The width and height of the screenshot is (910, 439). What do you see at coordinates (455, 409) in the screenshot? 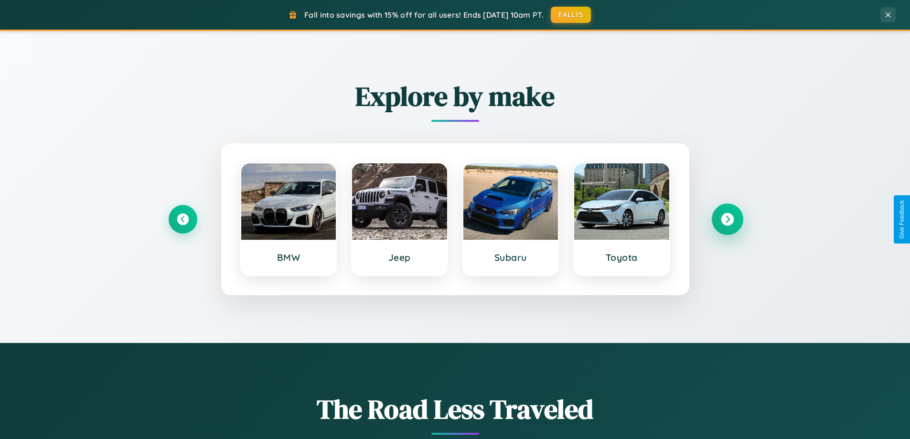
I see `h1: The Road Less Traveled` at bounding box center [455, 409].